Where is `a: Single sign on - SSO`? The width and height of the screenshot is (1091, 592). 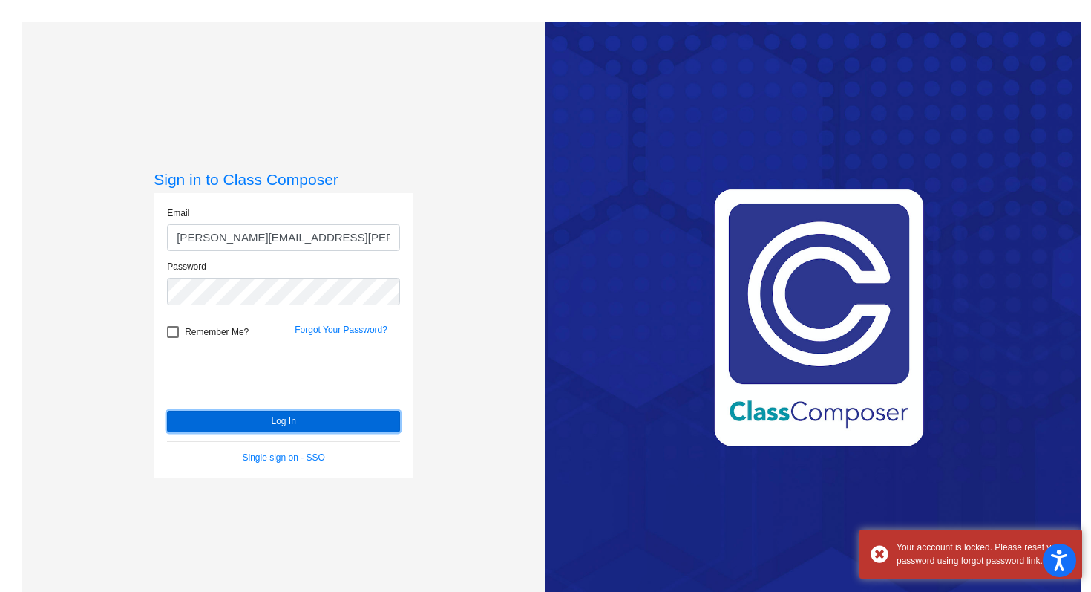
a: Single sign on - SSO is located at coordinates (284, 457).